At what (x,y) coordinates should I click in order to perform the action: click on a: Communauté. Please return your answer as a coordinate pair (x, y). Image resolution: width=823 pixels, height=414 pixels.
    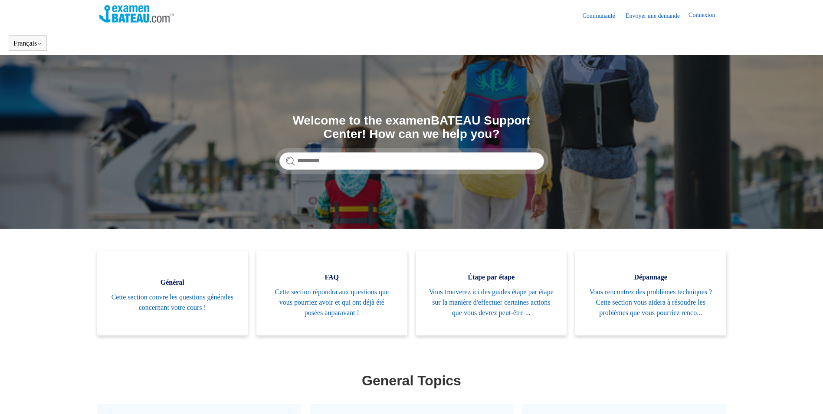
    Looking at the image, I should click on (602, 16).